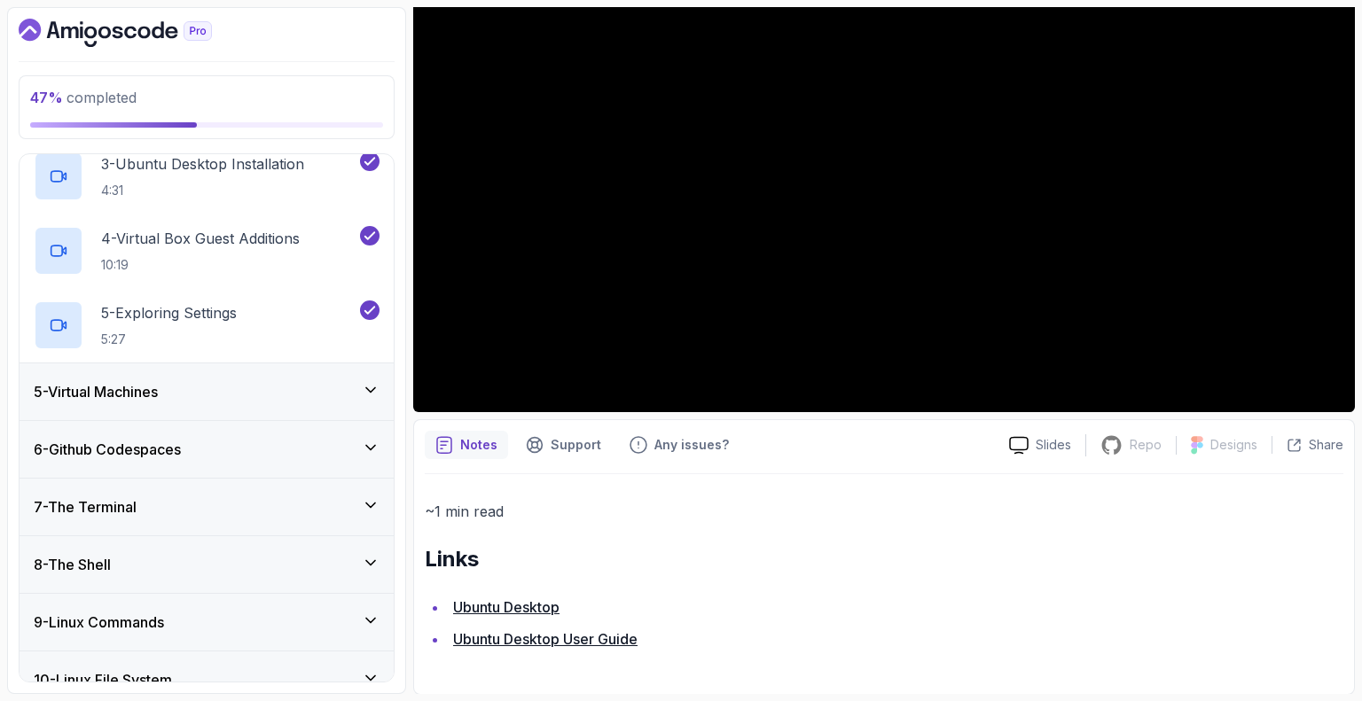 This screenshot has width=1362, height=701. I want to click on h3: 8 - The Shell, so click(72, 565).